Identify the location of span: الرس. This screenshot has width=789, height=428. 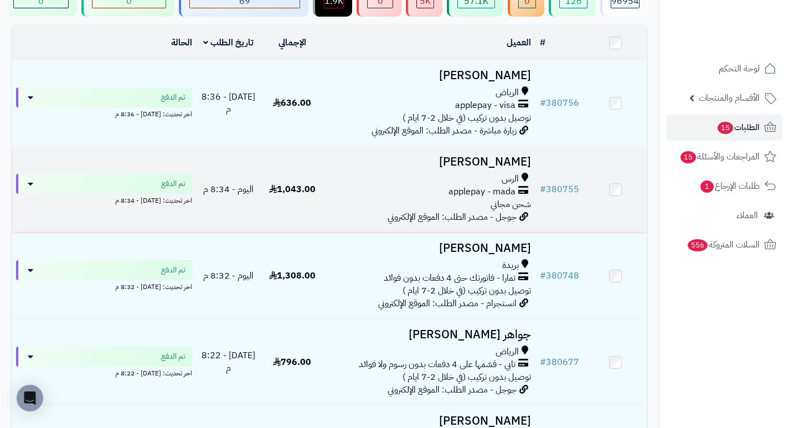
(510, 179).